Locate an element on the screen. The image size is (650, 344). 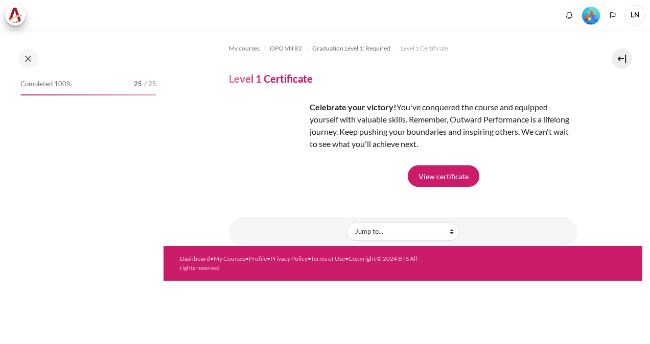
section: Content is located at coordinates (403, 138).